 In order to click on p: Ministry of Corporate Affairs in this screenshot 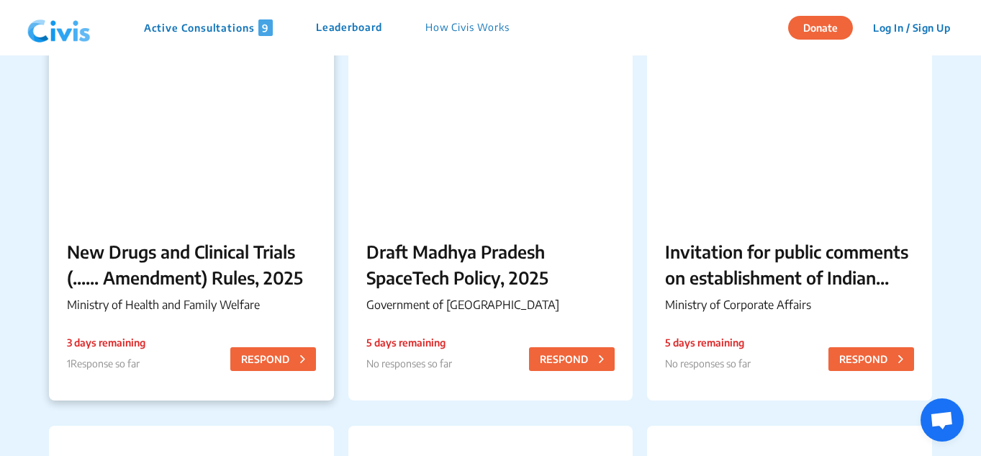, I will do `click(790, 305)`.